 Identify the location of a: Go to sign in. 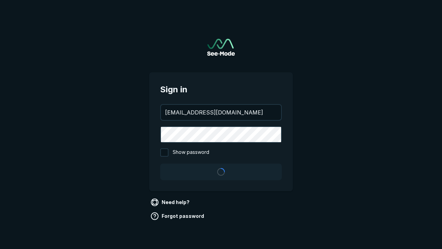
(221, 47).